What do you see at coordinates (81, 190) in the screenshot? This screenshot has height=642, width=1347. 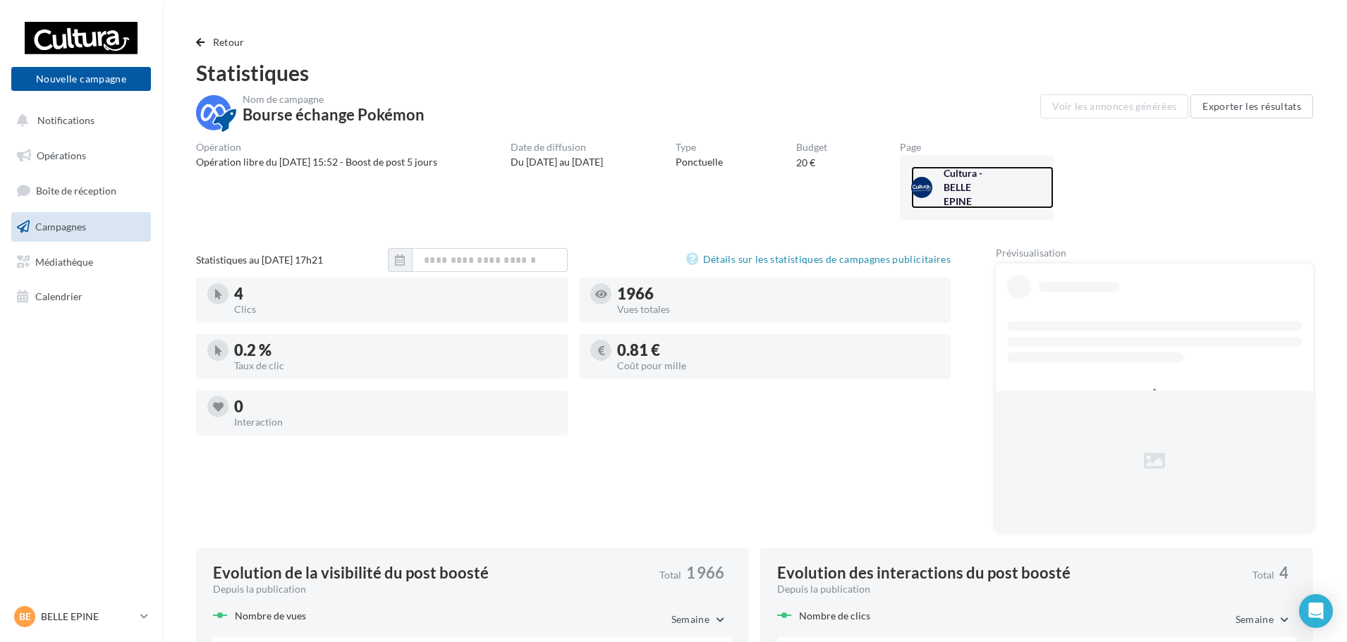 I see `a: Boîte de réception` at bounding box center [81, 190].